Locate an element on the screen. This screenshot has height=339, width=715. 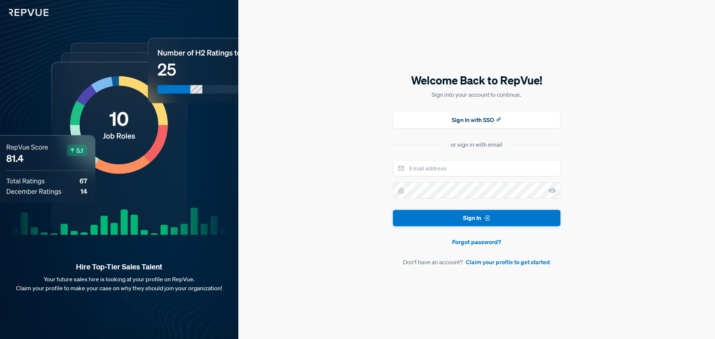
a: Forgot password? is located at coordinates (477, 242).